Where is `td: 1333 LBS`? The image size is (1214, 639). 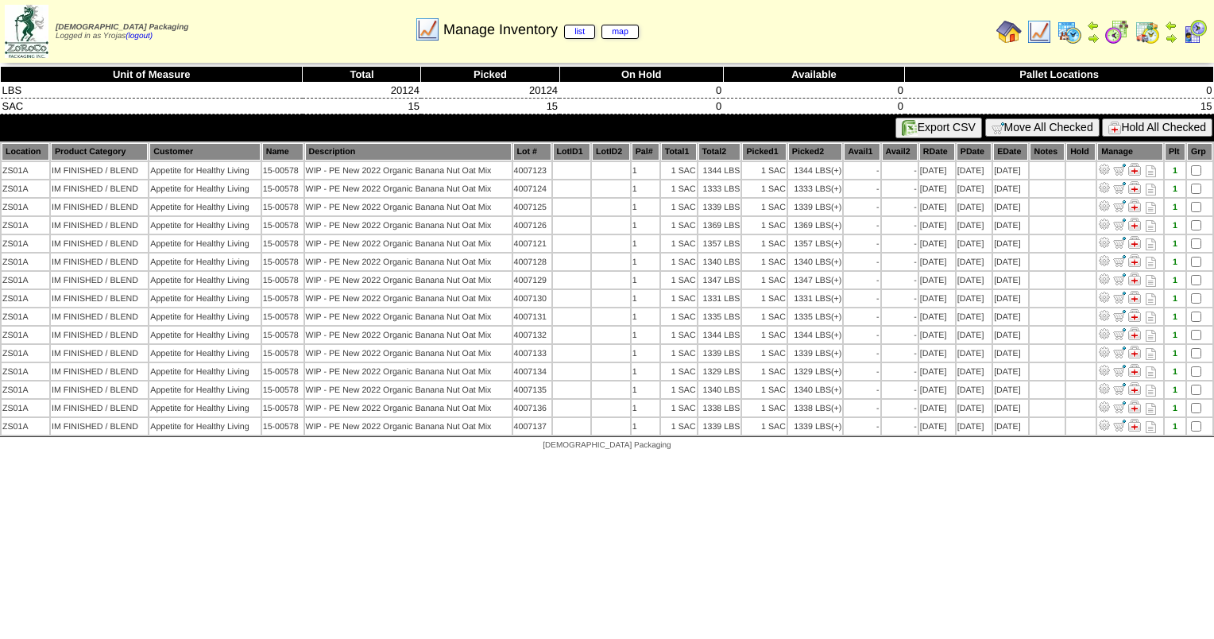 td: 1333 LBS is located at coordinates (720, 188).